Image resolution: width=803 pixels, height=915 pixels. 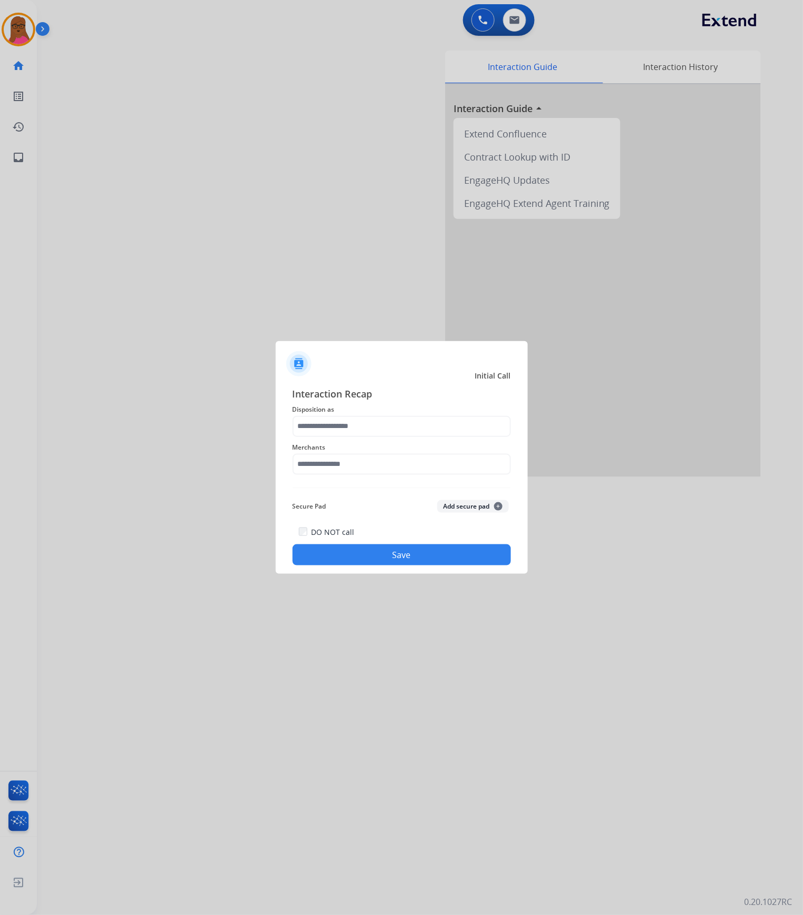 What do you see at coordinates (493, 376) in the screenshot?
I see `span: Initial Call` at bounding box center [493, 376].